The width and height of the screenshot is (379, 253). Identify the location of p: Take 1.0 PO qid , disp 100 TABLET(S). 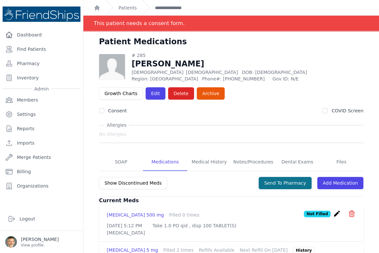
(194, 226).